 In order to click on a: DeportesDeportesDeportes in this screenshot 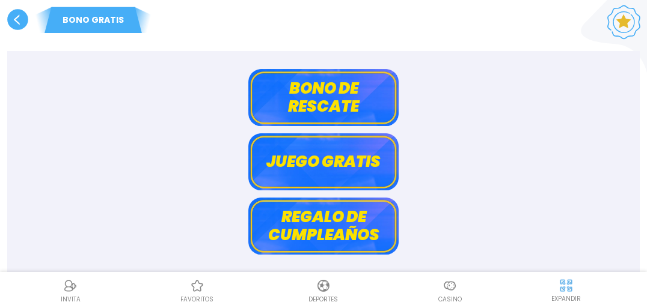, I will do `click(323, 290)`.